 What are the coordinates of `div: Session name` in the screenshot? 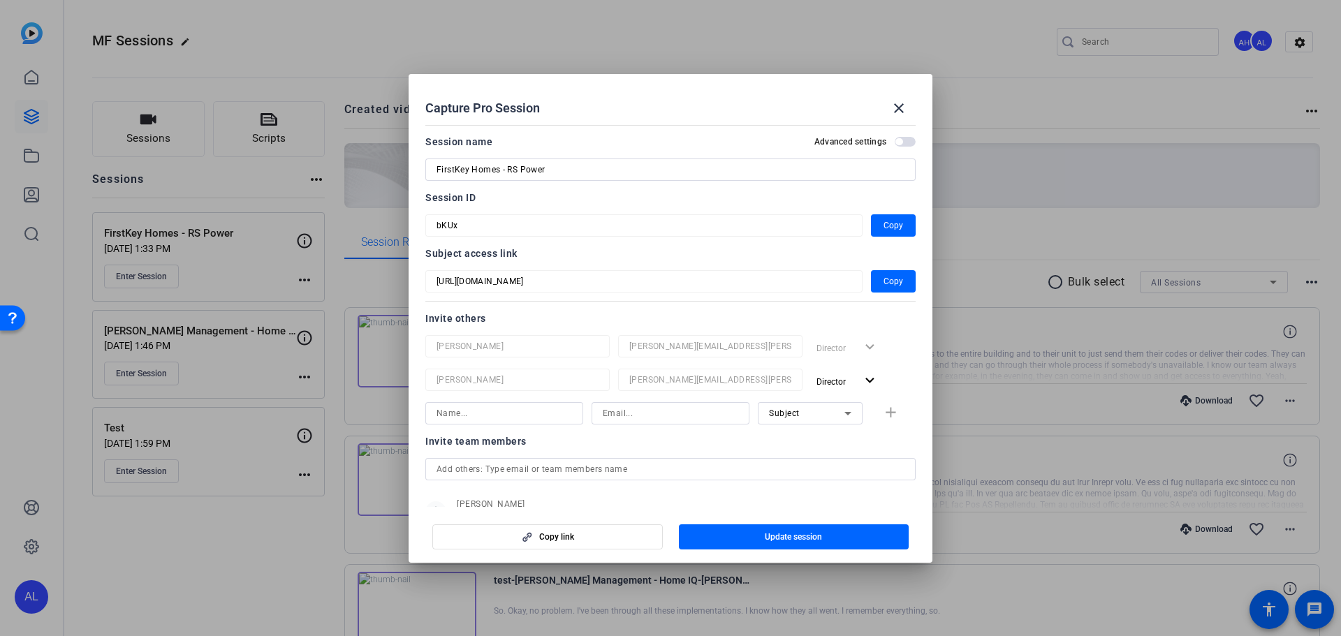 It's located at (459, 142).